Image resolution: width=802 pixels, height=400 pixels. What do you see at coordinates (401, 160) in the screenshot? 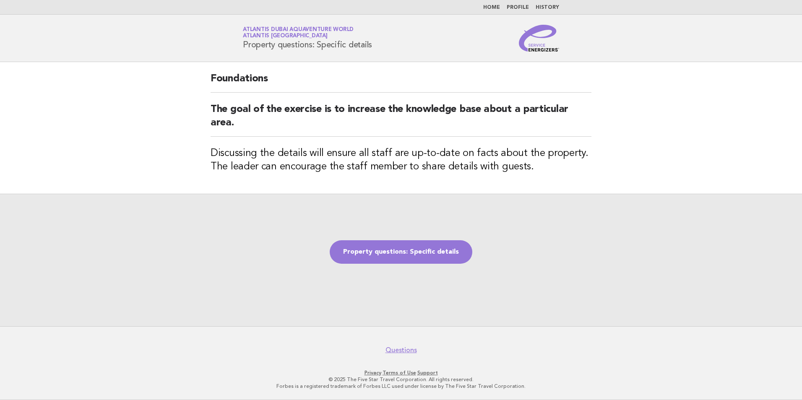
I see `h3: Discussing the details will ensure all staff are up-to-date on facts about the property. The lead...` at bounding box center [401, 160].